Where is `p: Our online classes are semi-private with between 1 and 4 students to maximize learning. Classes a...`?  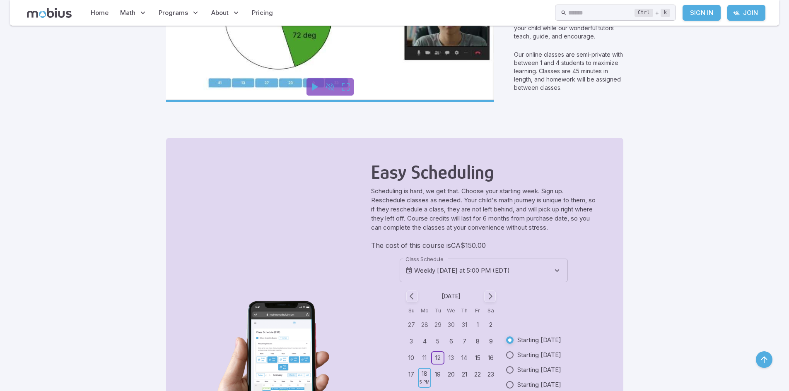 p: Our online classes are semi-private with between 1 and 4 students to maximize learning. Classes a... is located at coordinates (568, 71).